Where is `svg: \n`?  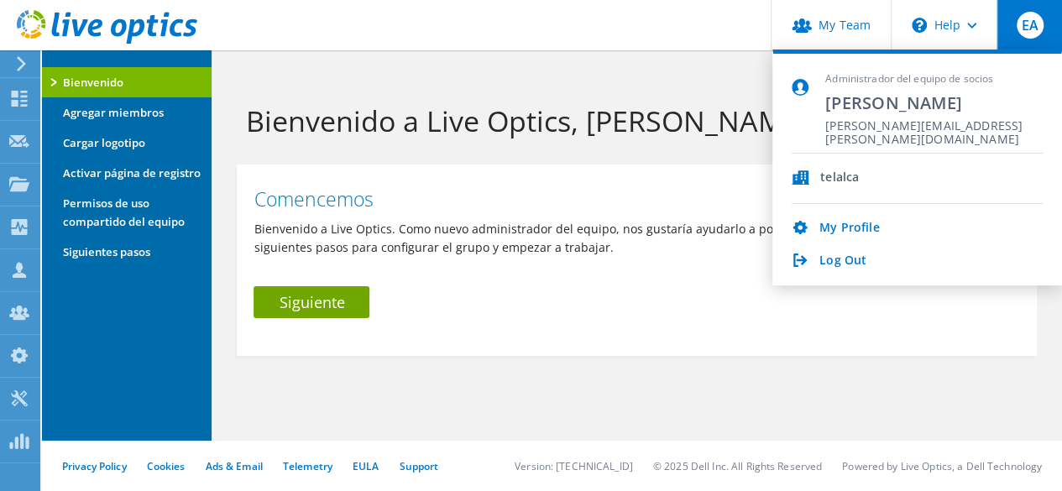 svg: \n is located at coordinates (919, 25).